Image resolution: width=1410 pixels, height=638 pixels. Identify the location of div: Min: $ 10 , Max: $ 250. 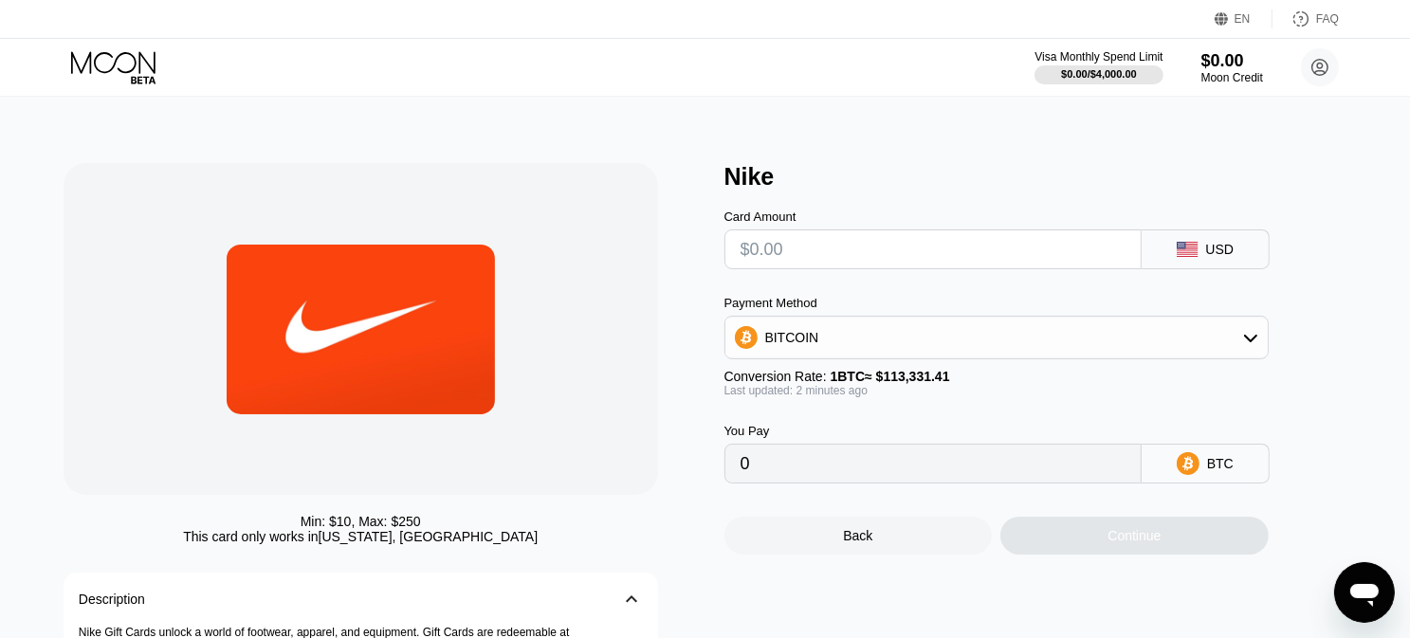
(360, 521).